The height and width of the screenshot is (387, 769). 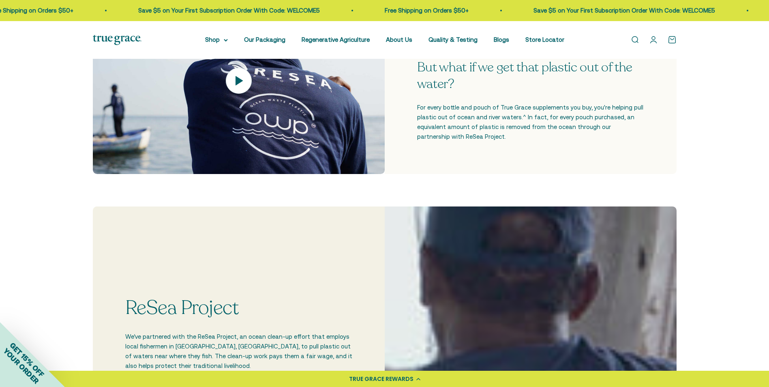 What do you see at coordinates (399, 39) in the screenshot?
I see `a: About Us` at bounding box center [399, 39].